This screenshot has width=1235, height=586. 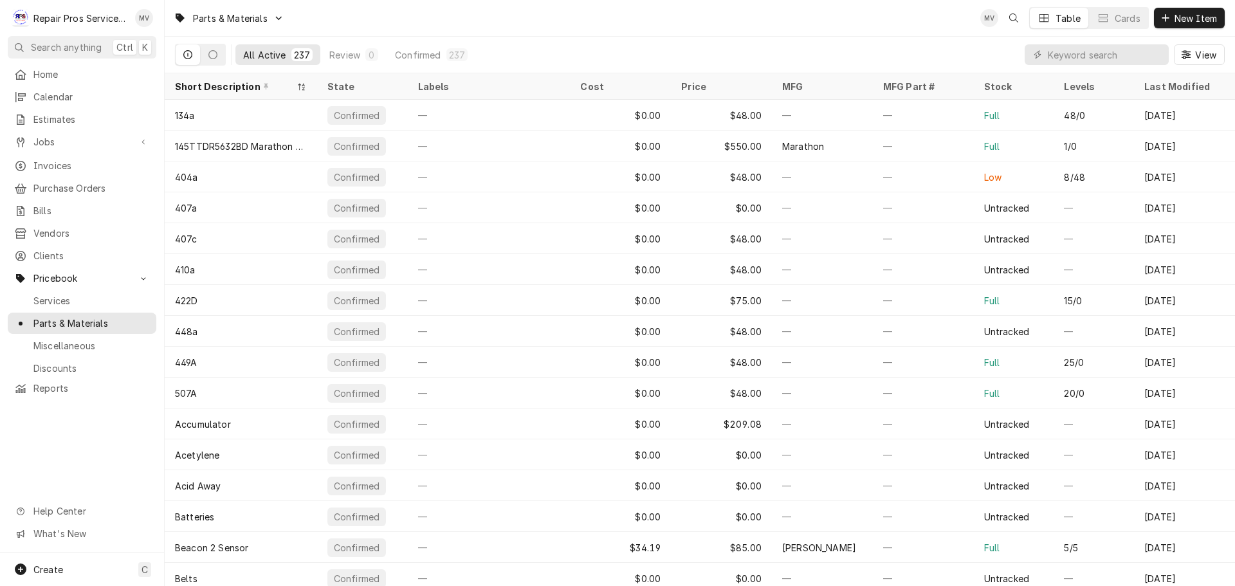 I want to click on div: 407a, so click(x=186, y=208).